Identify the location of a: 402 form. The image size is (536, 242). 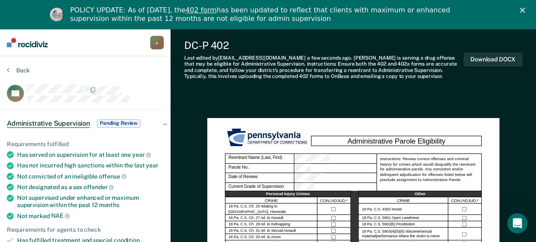
(201, 10).